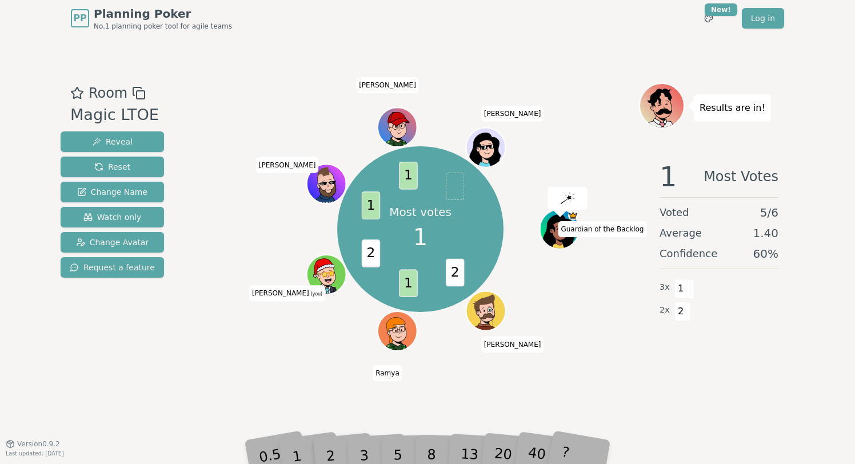  Describe the element at coordinates (765, 233) in the screenshot. I see `span: 1.40` at that location.